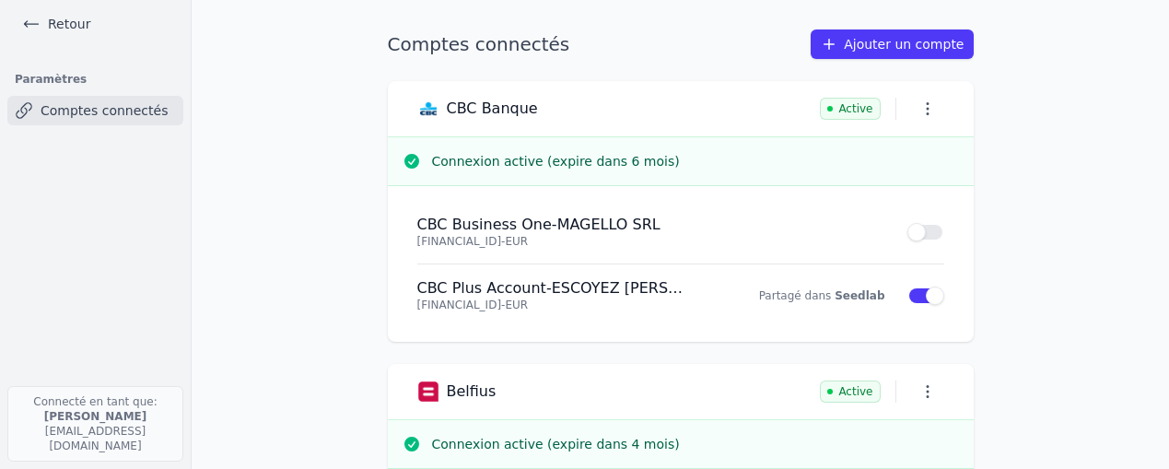 The image size is (1169, 469). What do you see at coordinates (651, 225) in the screenshot?
I see `h4: CBC Business One - MAGELLO SRL` at bounding box center [651, 225].